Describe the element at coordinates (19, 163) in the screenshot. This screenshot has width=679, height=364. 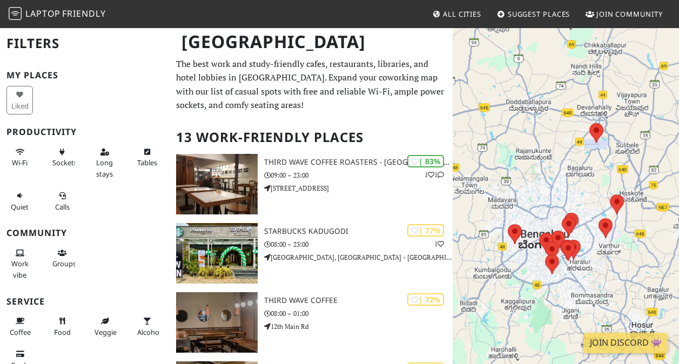
I see `span: Stable Wi-Fi` at that location.